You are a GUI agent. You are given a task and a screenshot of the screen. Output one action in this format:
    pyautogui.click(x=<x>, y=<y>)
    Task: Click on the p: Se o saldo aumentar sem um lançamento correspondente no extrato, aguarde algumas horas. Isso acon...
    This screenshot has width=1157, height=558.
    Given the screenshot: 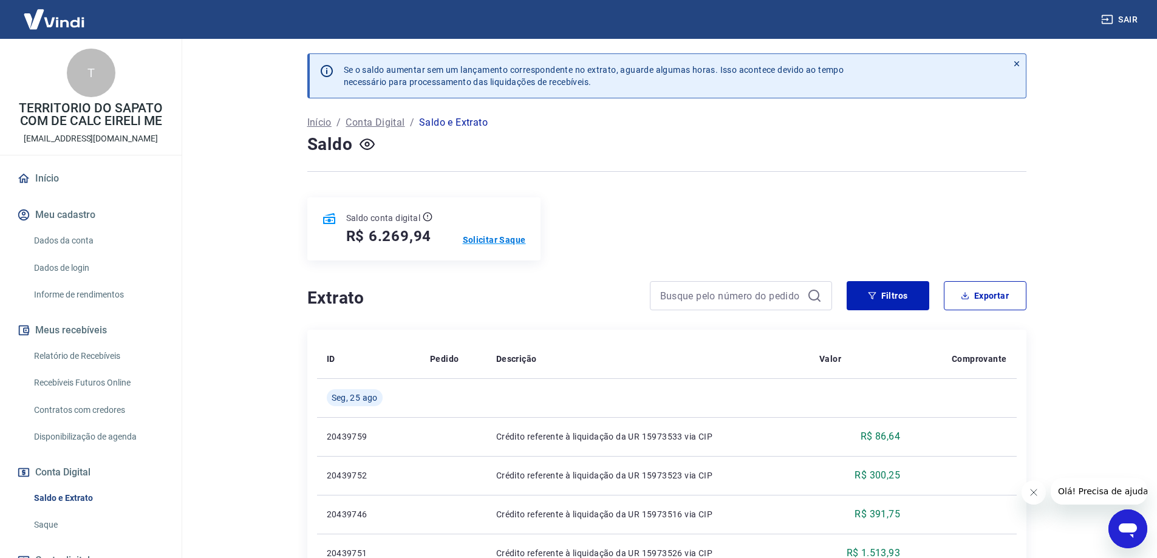 What is the action you would take?
    pyautogui.click(x=594, y=76)
    